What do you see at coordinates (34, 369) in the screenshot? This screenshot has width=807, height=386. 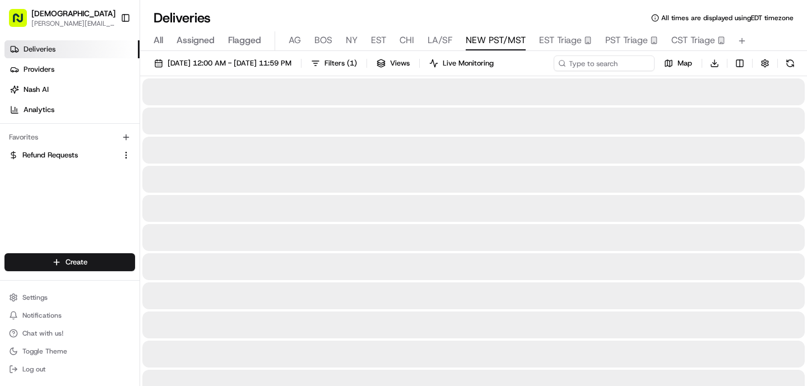 I see `span: Log out` at bounding box center [34, 369].